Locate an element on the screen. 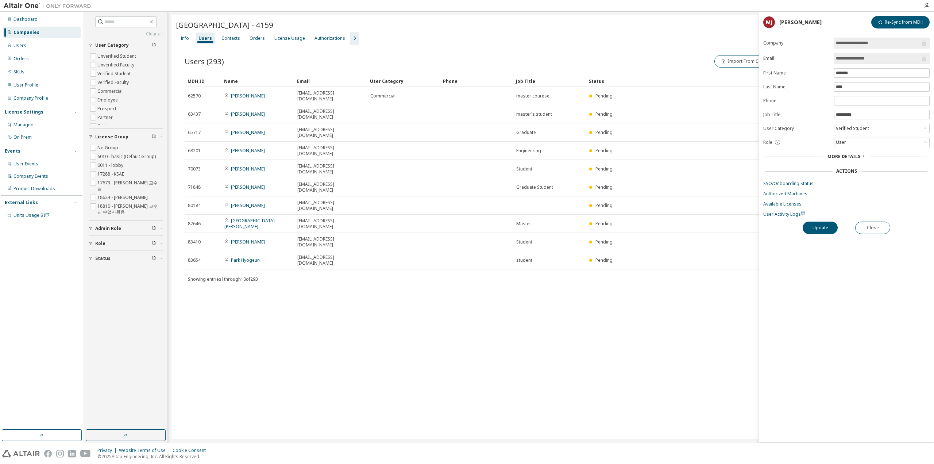  button: Re-Sync from MDH is located at coordinates (901, 22).